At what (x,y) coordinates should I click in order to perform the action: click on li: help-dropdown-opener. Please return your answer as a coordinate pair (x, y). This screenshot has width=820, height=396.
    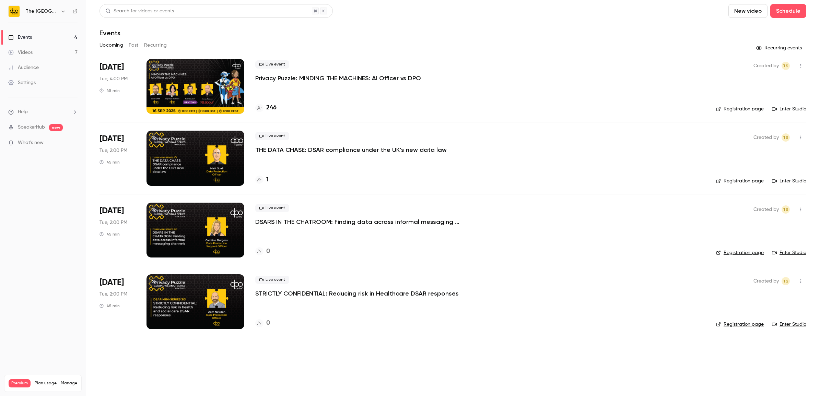
    Looking at the image, I should click on (43, 112).